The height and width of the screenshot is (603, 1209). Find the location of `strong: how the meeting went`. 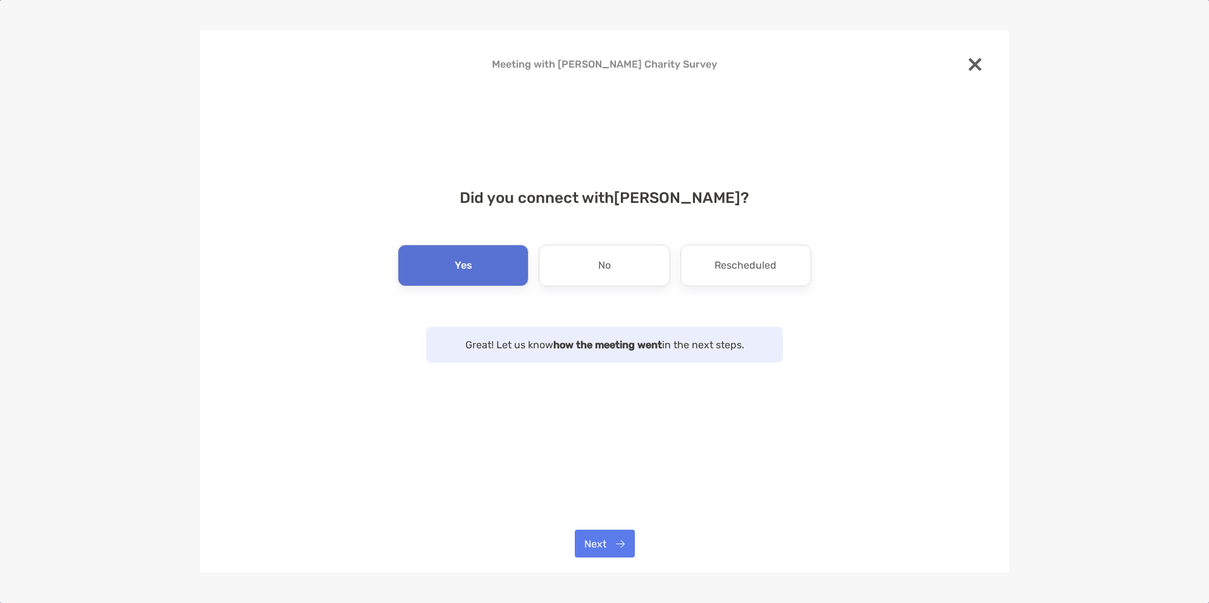

strong: how the meeting went is located at coordinates (608, 345).